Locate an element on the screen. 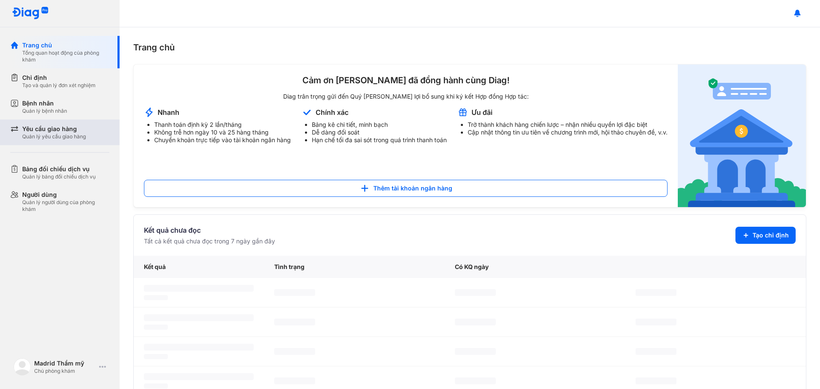 The width and height of the screenshot is (820, 389). div: Tất cả kết quả chưa đọc trong 7 ngày gần đây is located at coordinates (209, 241).